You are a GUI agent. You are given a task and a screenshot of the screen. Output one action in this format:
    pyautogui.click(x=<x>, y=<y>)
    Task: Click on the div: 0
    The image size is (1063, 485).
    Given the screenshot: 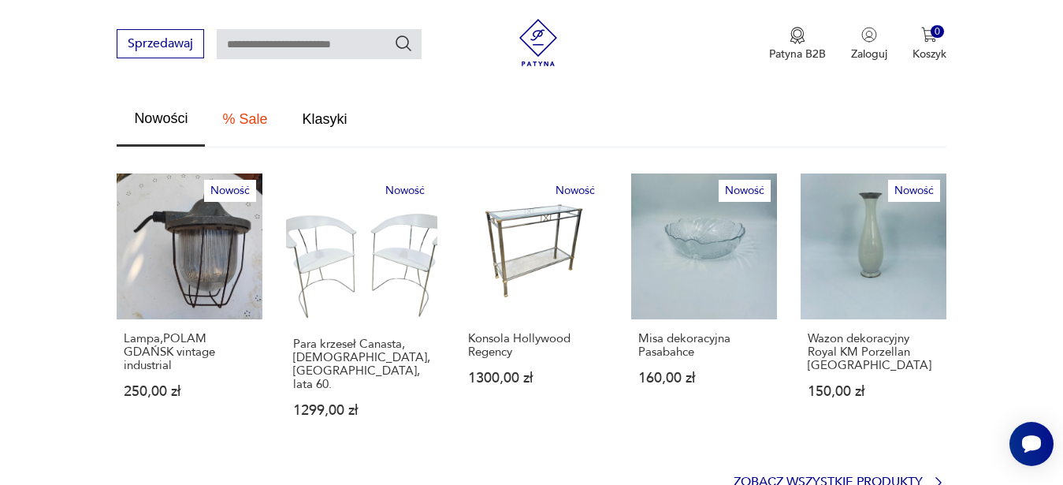 What is the action you would take?
    pyautogui.click(x=937, y=32)
    